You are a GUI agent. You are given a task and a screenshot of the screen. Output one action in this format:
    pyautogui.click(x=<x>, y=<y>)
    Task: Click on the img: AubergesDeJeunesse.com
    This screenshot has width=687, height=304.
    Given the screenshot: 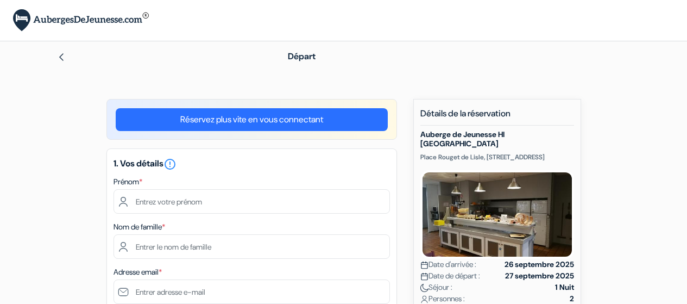 What is the action you would take?
    pyautogui.click(x=81, y=20)
    